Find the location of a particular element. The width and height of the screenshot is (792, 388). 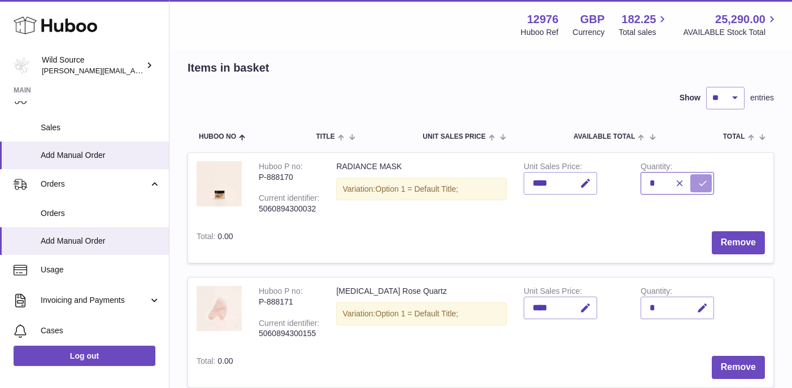

span: Unit Sales Price is located at coordinates (453, 137).